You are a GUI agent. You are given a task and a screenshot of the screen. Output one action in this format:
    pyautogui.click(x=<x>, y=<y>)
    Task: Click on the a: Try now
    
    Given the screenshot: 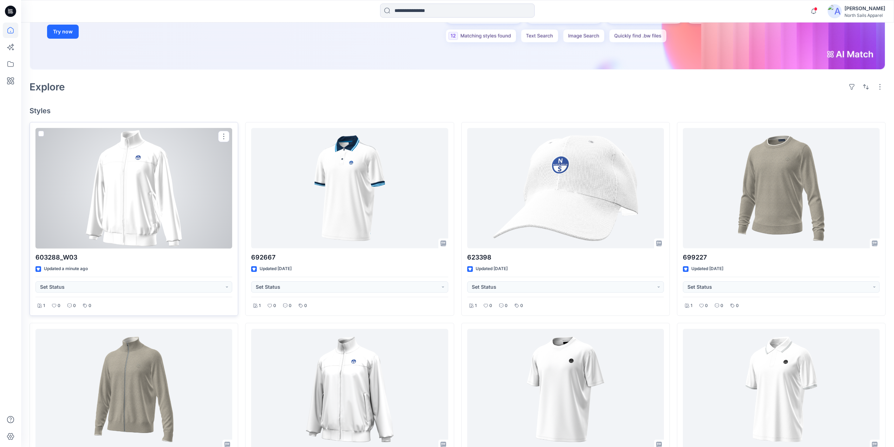 What is the action you would take?
    pyautogui.click(x=63, y=32)
    